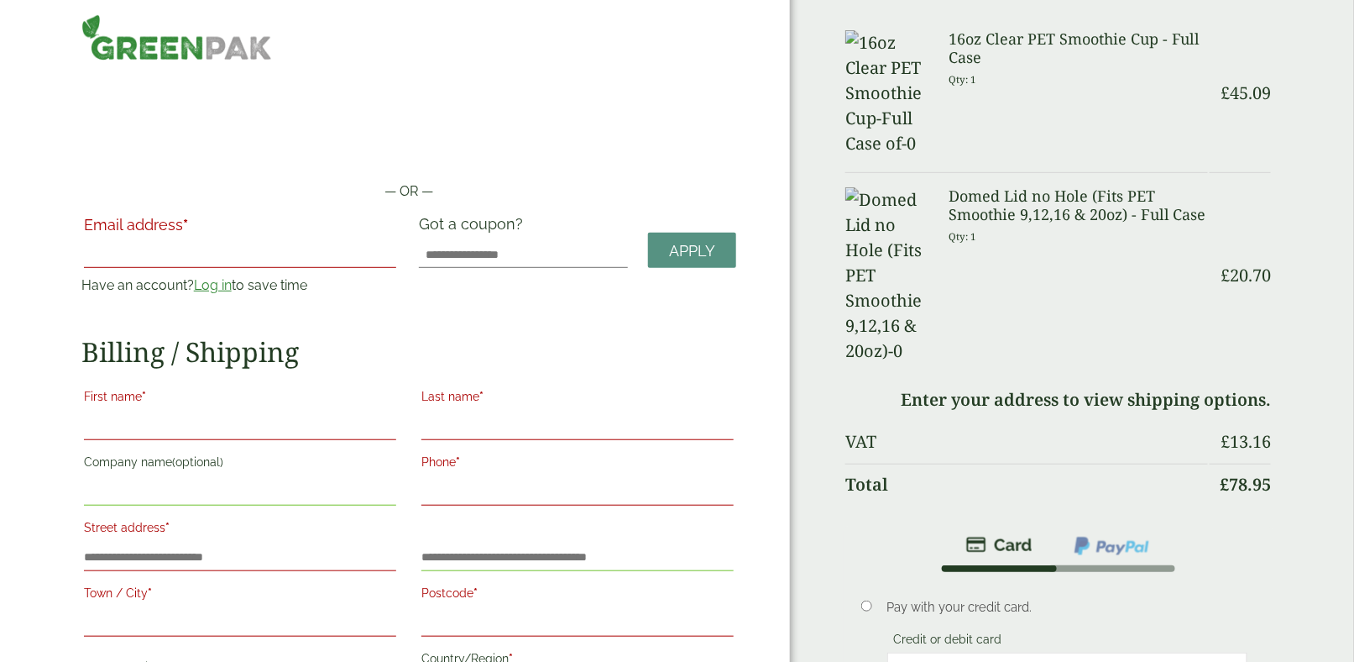  Describe the element at coordinates (1112, 546) in the screenshot. I see `img: ppcp-gateway.png` at that location.